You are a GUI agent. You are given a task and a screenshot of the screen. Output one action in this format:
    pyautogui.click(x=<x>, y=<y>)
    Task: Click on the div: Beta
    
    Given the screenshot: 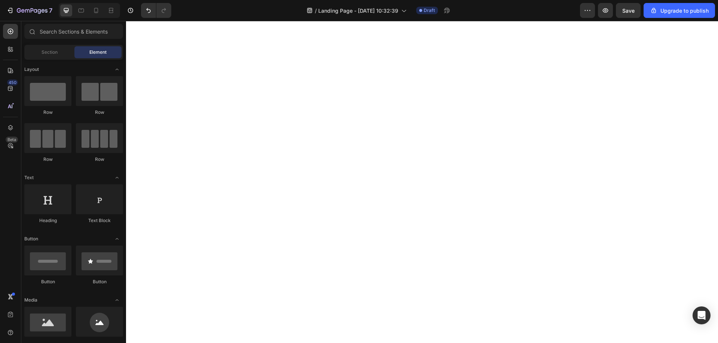 What is the action you would take?
    pyautogui.click(x=12, y=140)
    